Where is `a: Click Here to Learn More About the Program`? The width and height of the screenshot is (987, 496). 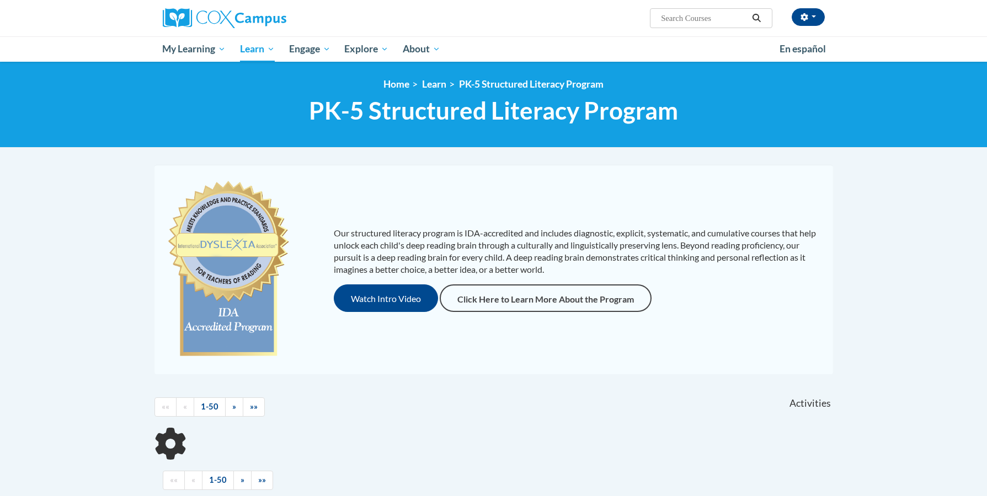
a: Click Here to Learn More About the Program is located at coordinates (546, 298).